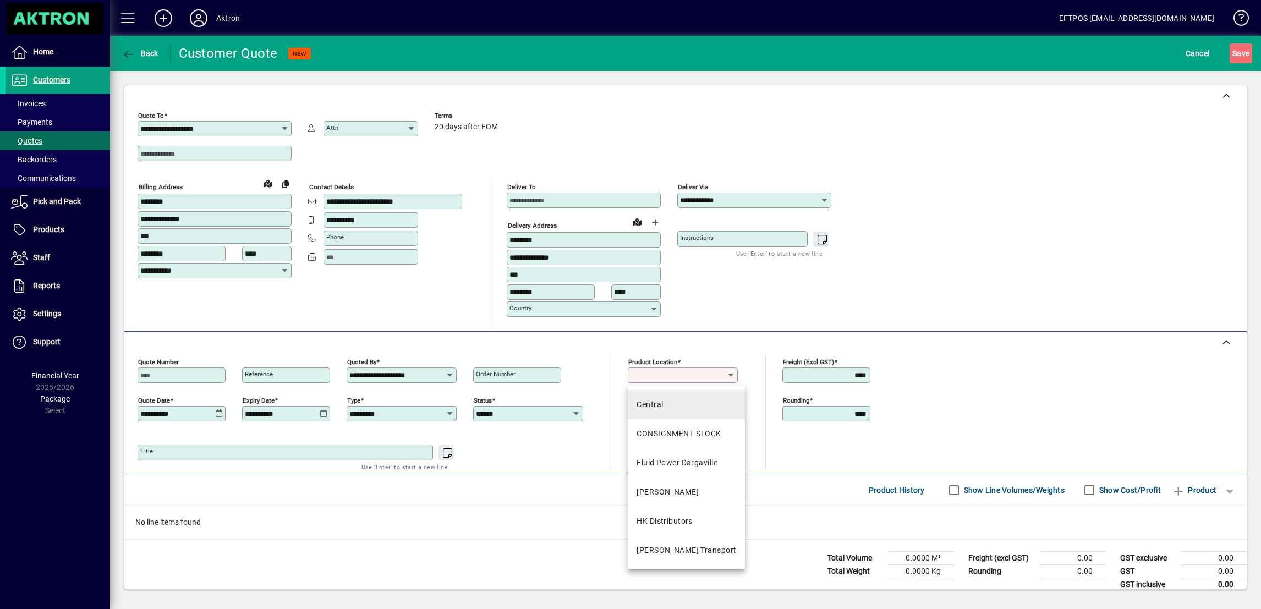  What do you see at coordinates (228, 18) in the screenshot?
I see `div: Aktron` at bounding box center [228, 18].